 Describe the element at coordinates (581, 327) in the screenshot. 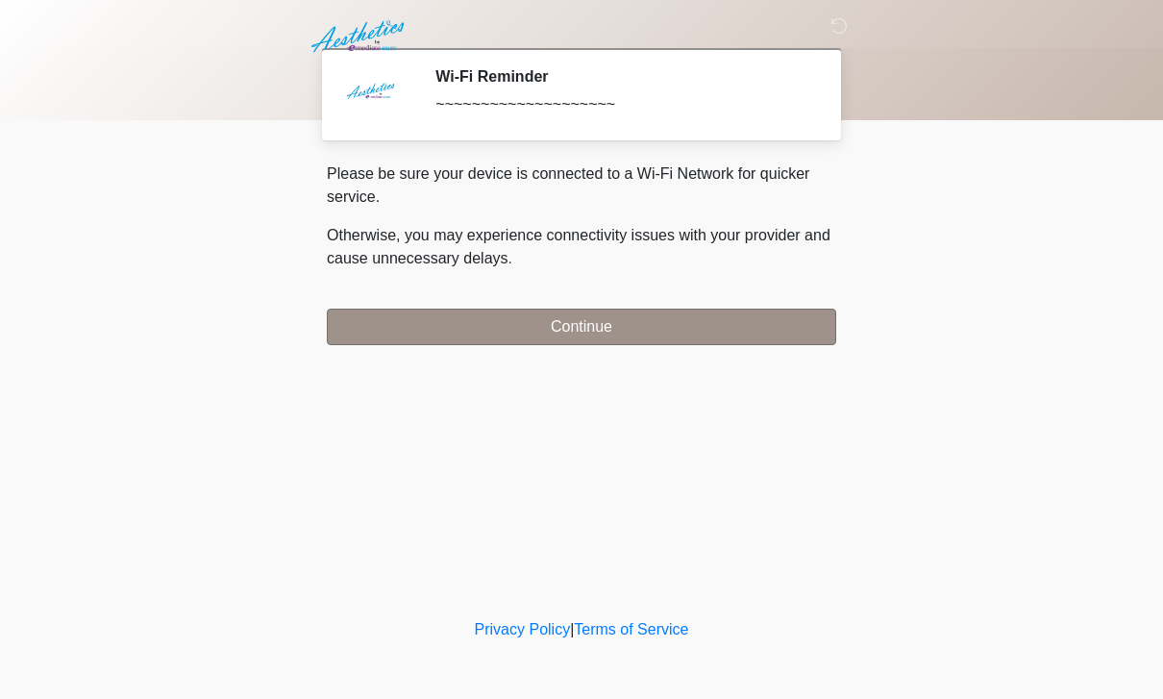

I see `button: Continue` at that location.